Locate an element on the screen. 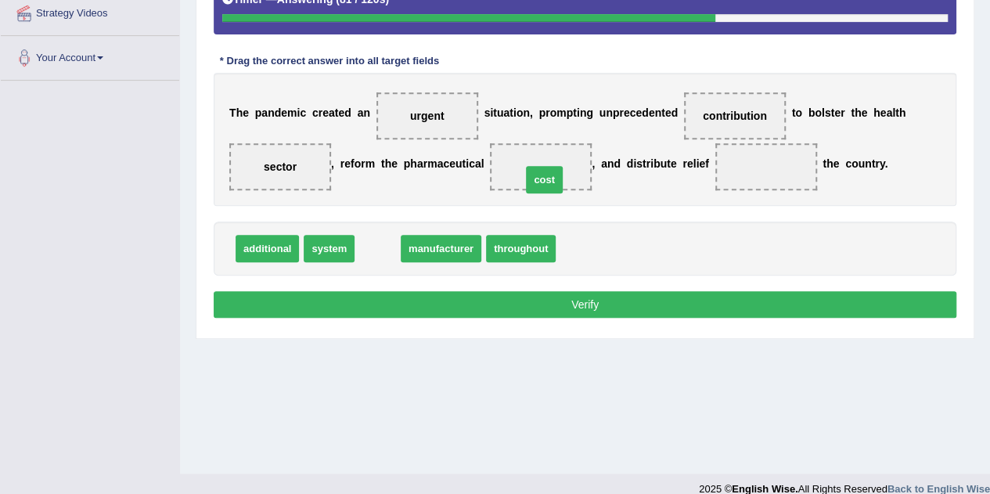 This screenshot has height=494, width=990. span: contribution is located at coordinates (735, 116).